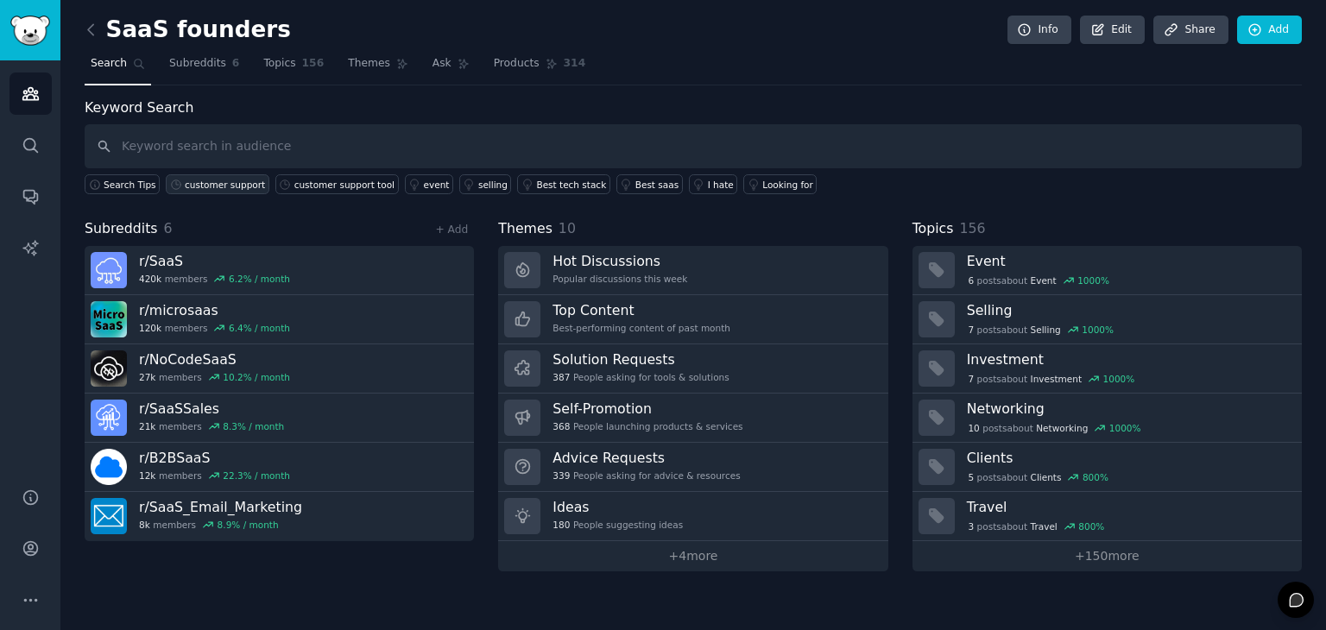 This screenshot has height=630, width=1326. Describe the element at coordinates (617, 507) in the screenshot. I see `h3: Ideas` at that location.